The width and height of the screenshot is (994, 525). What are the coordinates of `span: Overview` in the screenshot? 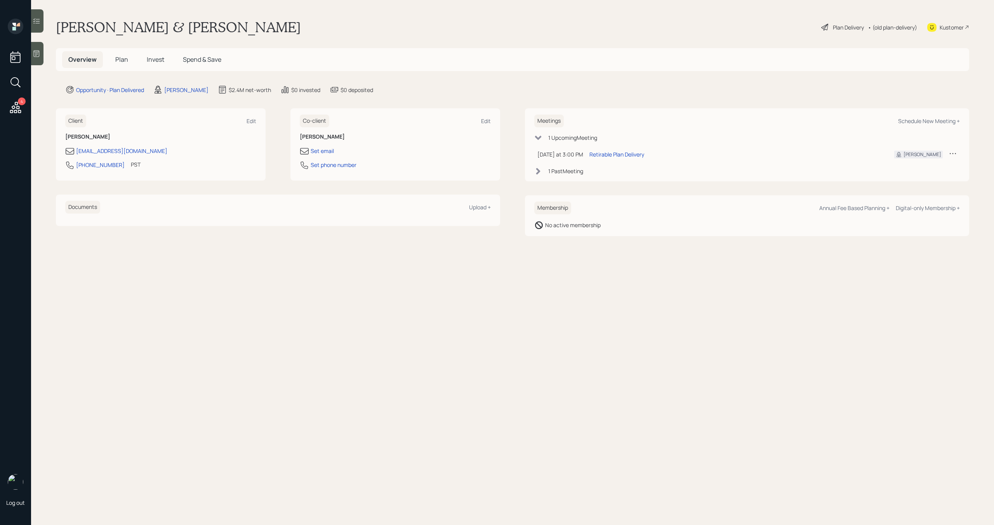 It's located at (82, 59).